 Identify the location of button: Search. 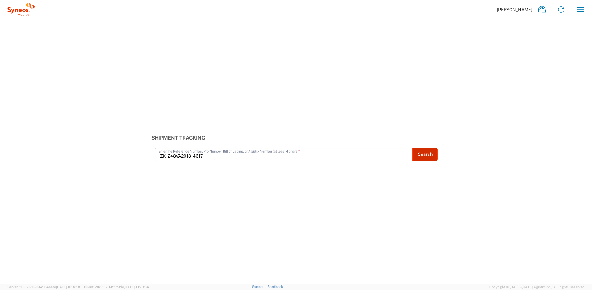
(425, 154).